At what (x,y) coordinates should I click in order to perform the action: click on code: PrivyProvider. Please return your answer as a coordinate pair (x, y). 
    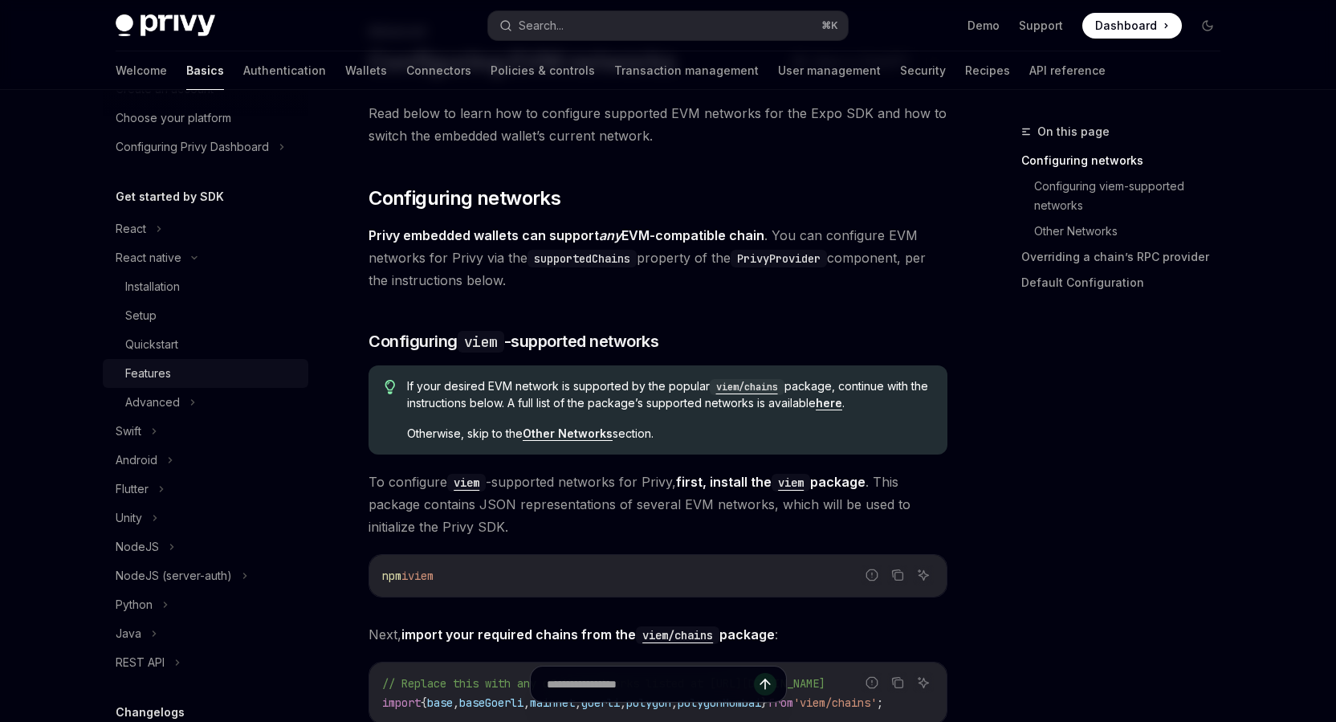
    Looking at the image, I should click on (779, 259).